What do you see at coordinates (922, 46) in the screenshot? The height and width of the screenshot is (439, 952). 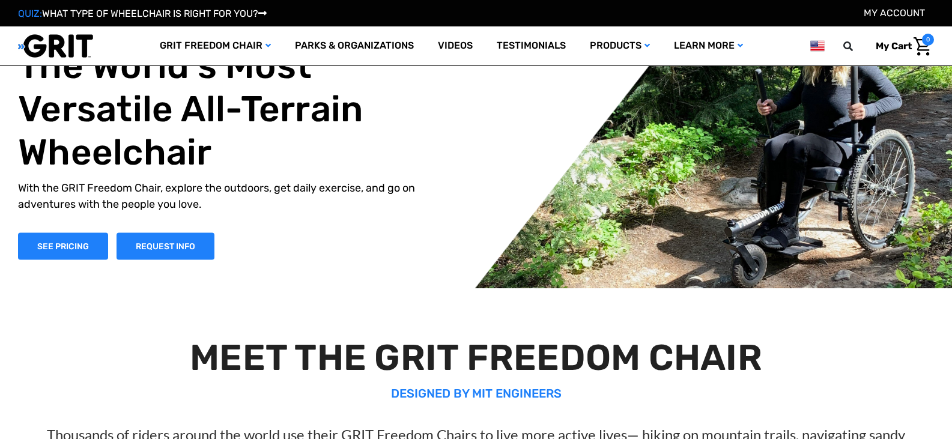 I see `img: Cart` at bounding box center [922, 46].